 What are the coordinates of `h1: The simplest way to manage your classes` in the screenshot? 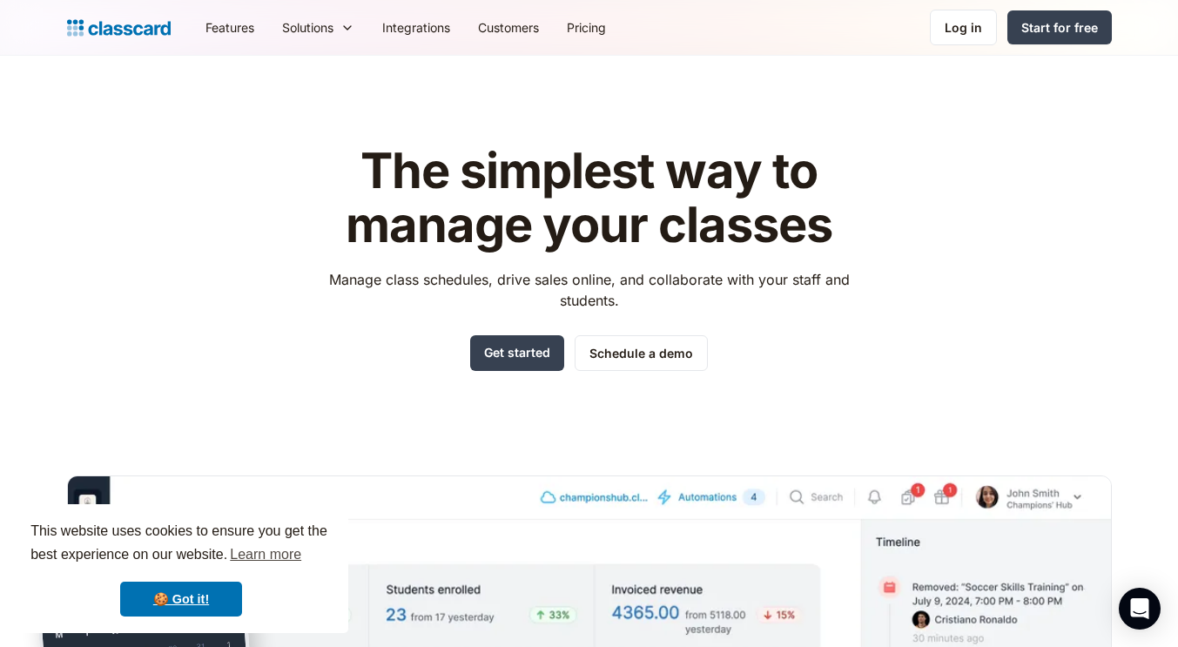 It's located at (589, 198).